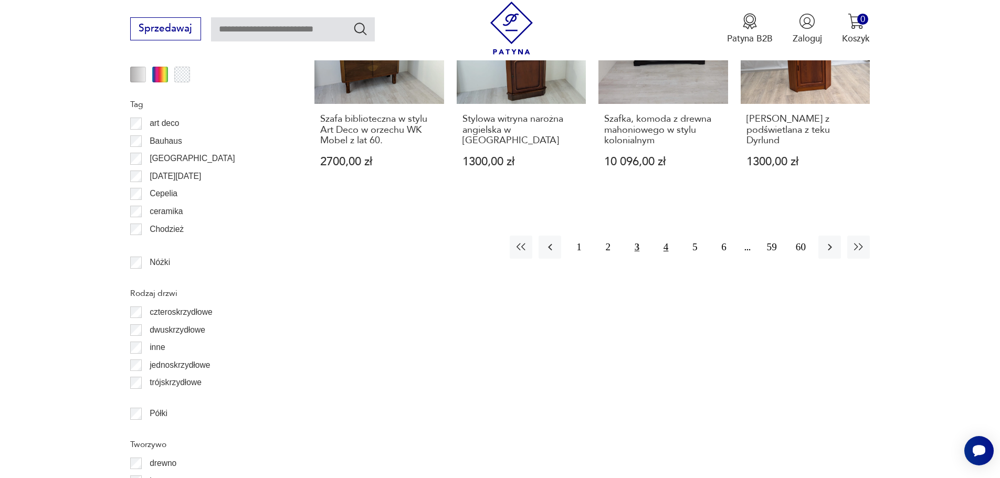 This screenshot has height=478, width=1000. What do you see at coordinates (166, 212) in the screenshot?
I see `p: ceramika` at bounding box center [166, 212].